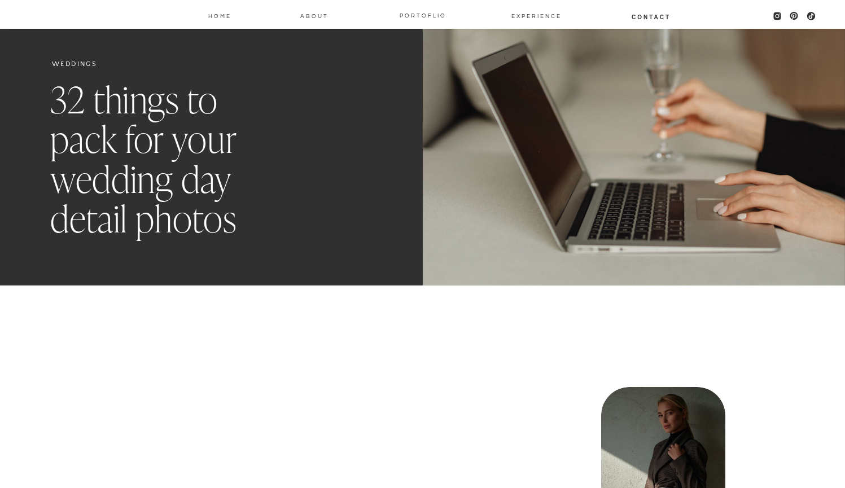  Describe the element at coordinates (315, 15) in the screenshot. I see `nav: About` at that location.